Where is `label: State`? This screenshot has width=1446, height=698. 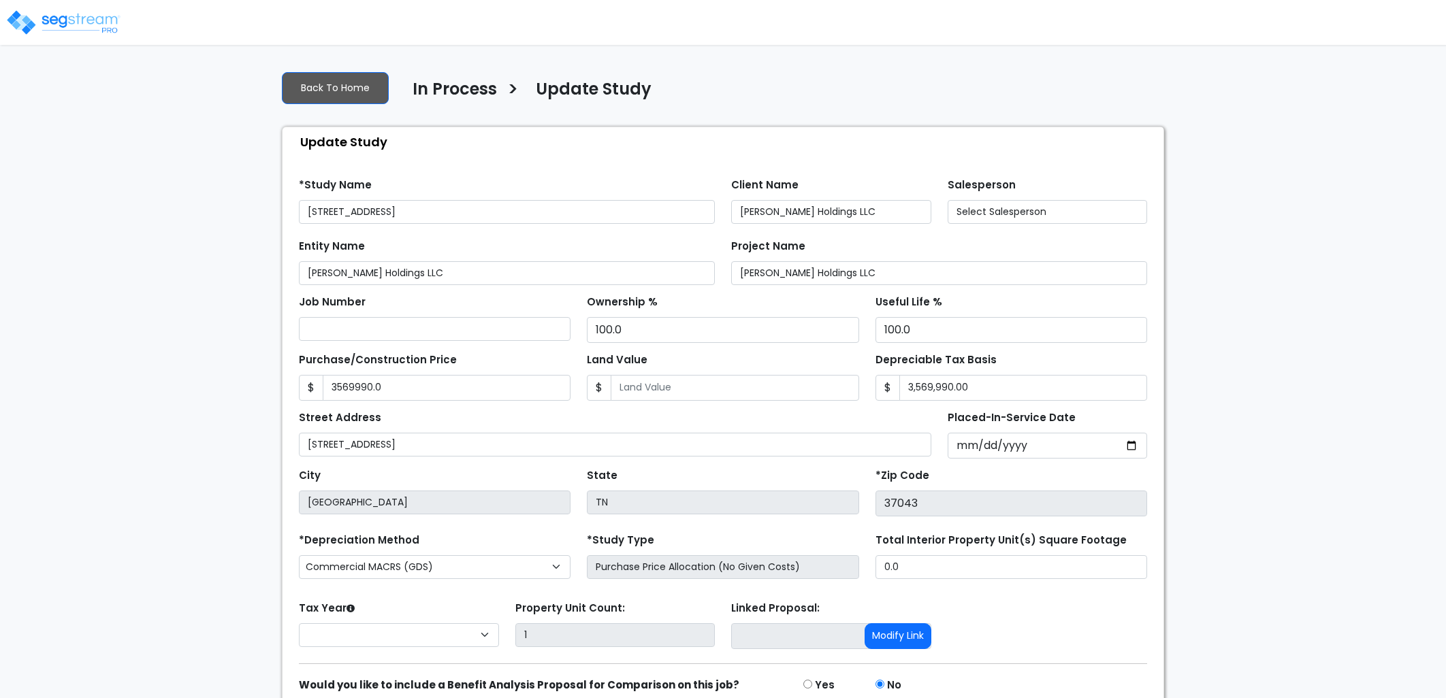
label: State is located at coordinates (602, 476).